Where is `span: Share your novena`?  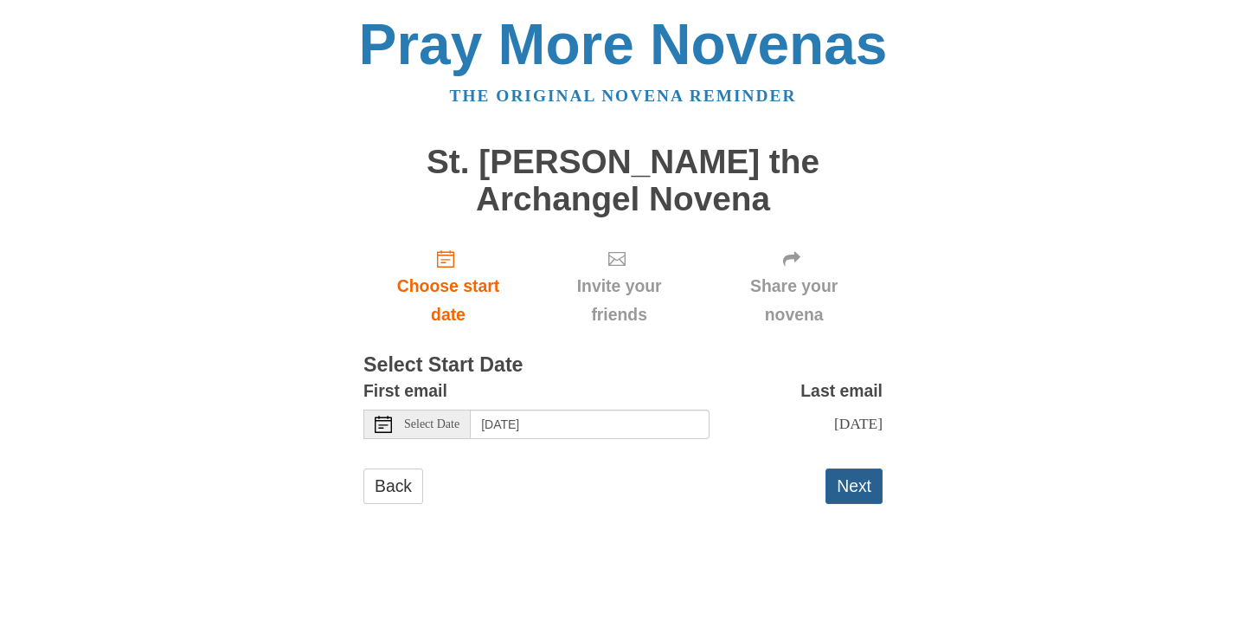 span: Share your novena is located at coordinates (794, 300).